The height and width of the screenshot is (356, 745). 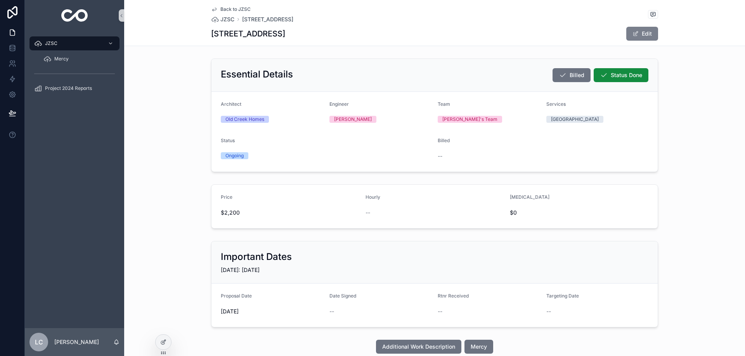 What do you see at coordinates (339, 104) in the screenshot?
I see `span: Engineer` at bounding box center [339, 104].